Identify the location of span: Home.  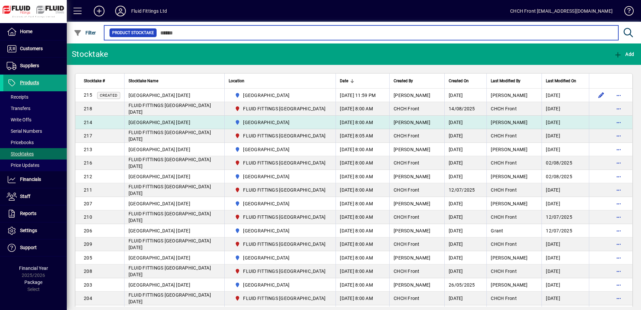
(26, 31).